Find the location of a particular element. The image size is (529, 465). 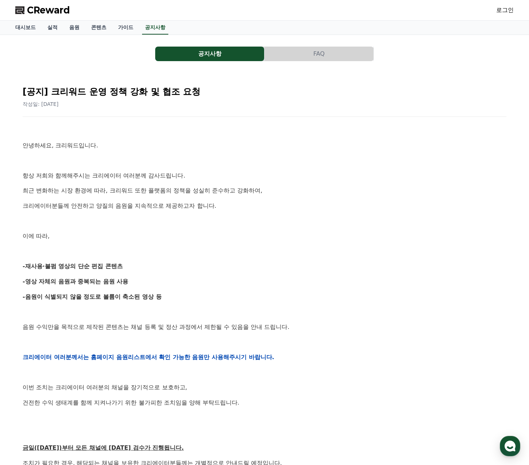

strong: -음원이 식별되지 않을 정도로 볼륨이 축소된 영상 등 is located at coordinates (92, 297).